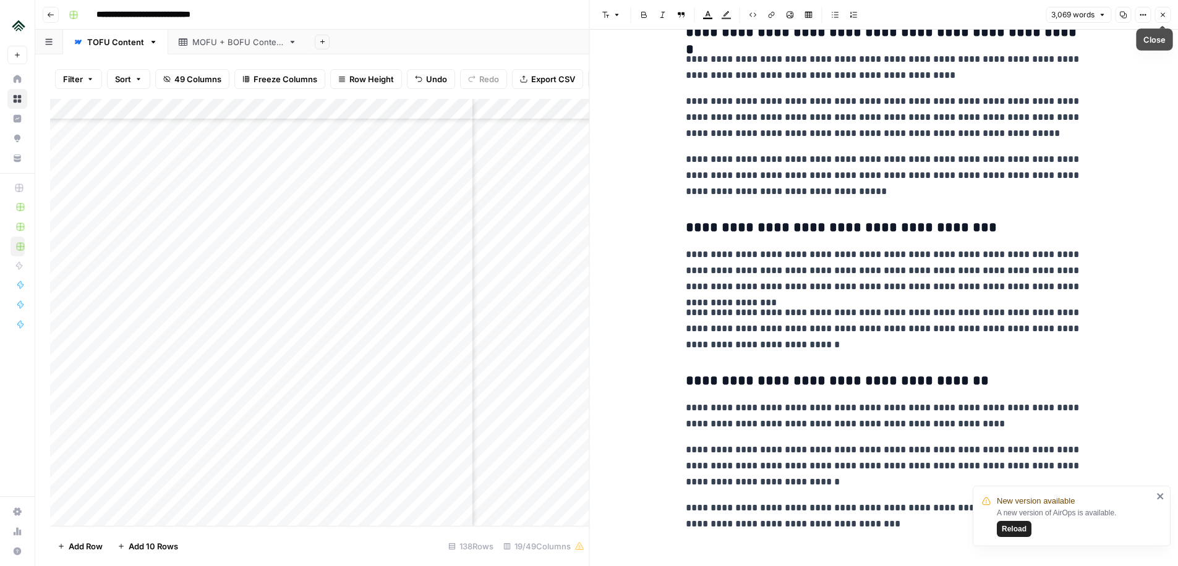  What do you see at coordinates (129, 79) in the screenshot?
I see `button: Sort` at bounding box center [129, 79].